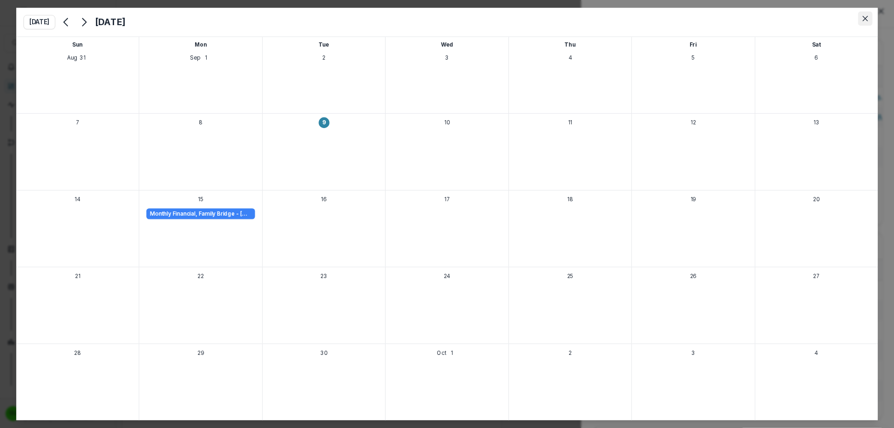  What do you see at coordinates (200, 276) in the screenshot?
I see `p: 22` at bounding box center [200, 276].